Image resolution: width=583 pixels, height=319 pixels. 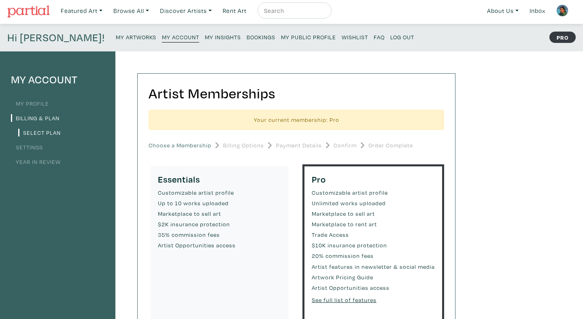 I want to click on div: Your current membership: Pro, so click(x=296, y=120).